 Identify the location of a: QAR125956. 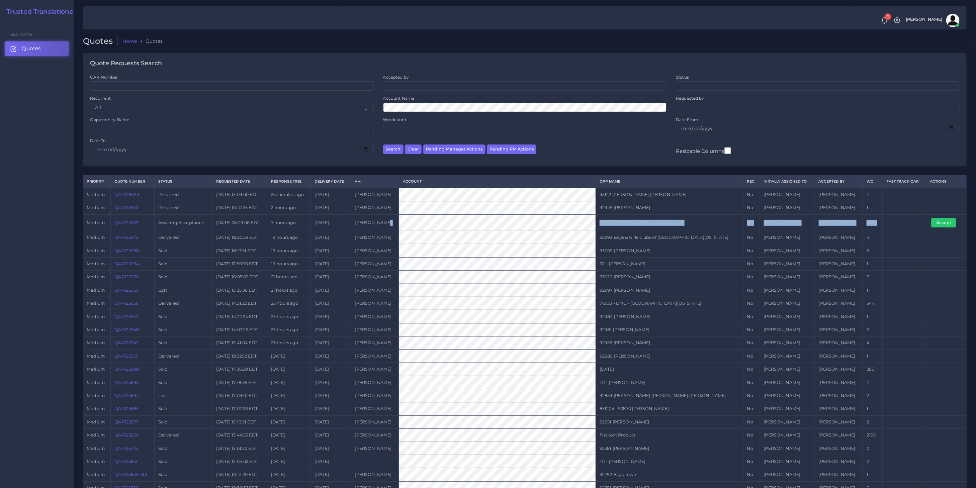
(127, 303).